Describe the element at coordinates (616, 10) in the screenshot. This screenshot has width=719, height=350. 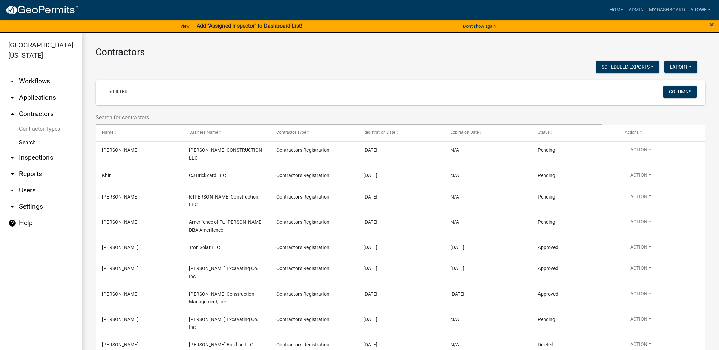
I see `a: Home` at that location.